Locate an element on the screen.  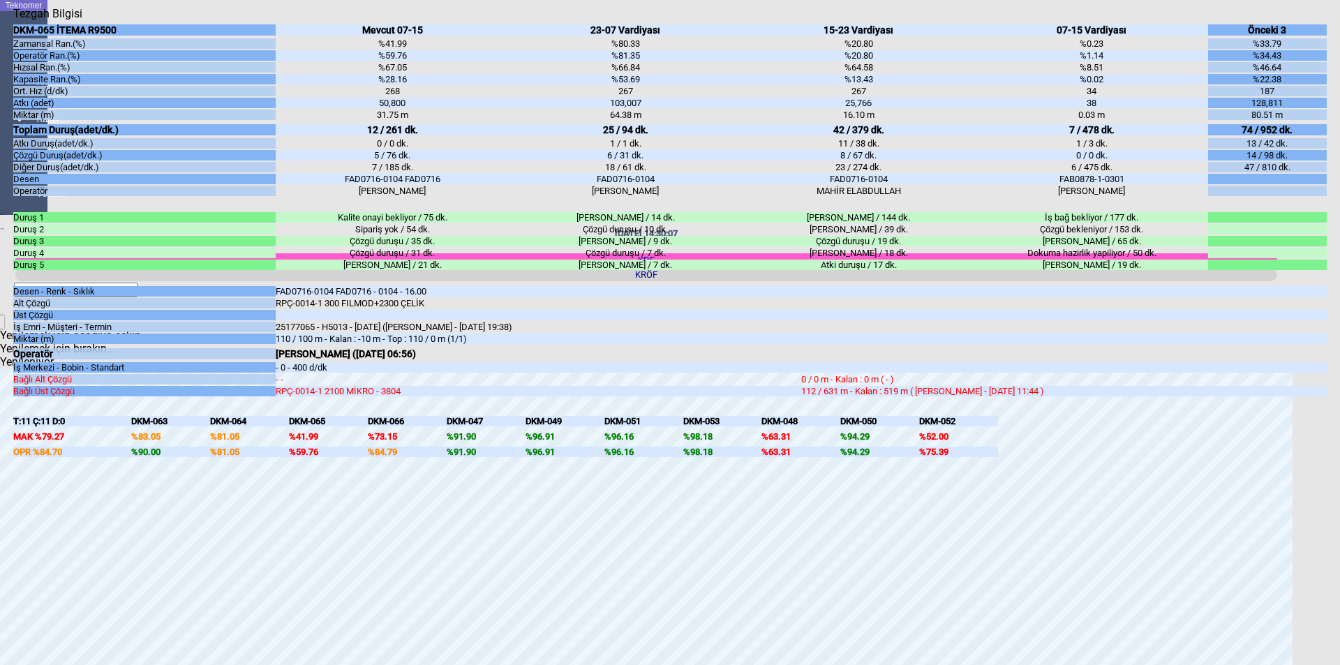
div: 15-23 Vardiyası is located at coordinates (859, 30).